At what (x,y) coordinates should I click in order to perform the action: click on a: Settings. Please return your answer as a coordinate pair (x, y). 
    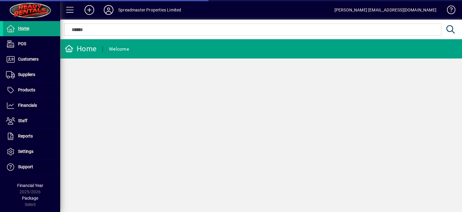
    Looking at the image, I should click on (32, 151).